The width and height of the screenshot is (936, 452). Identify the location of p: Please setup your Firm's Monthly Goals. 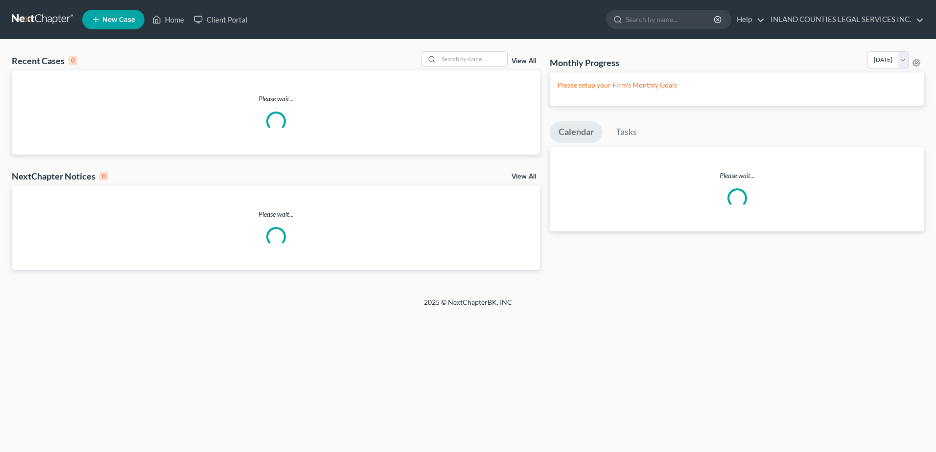
(737, 85).